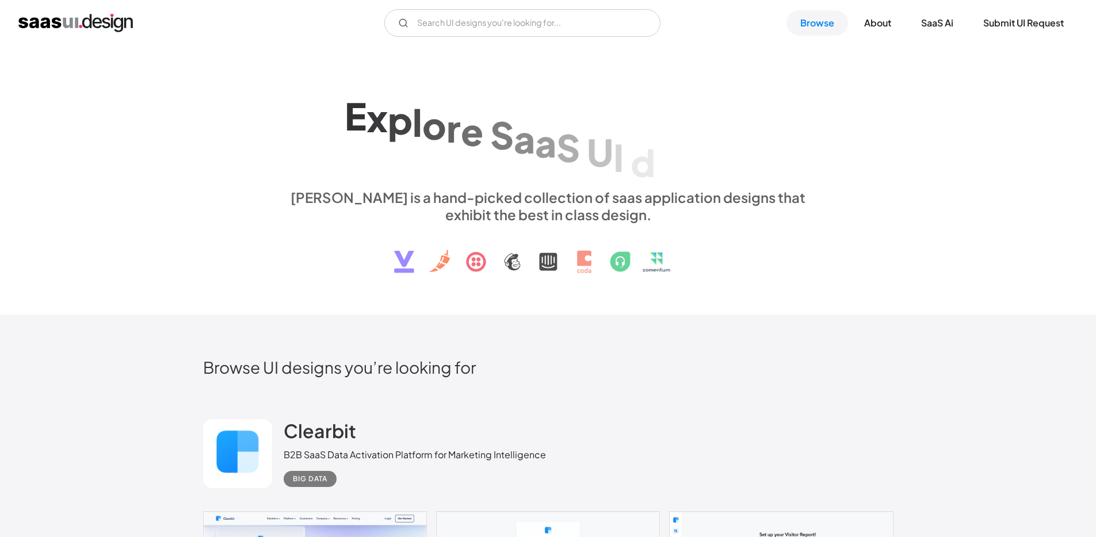  I want to click on div: E, so click(355, 116).